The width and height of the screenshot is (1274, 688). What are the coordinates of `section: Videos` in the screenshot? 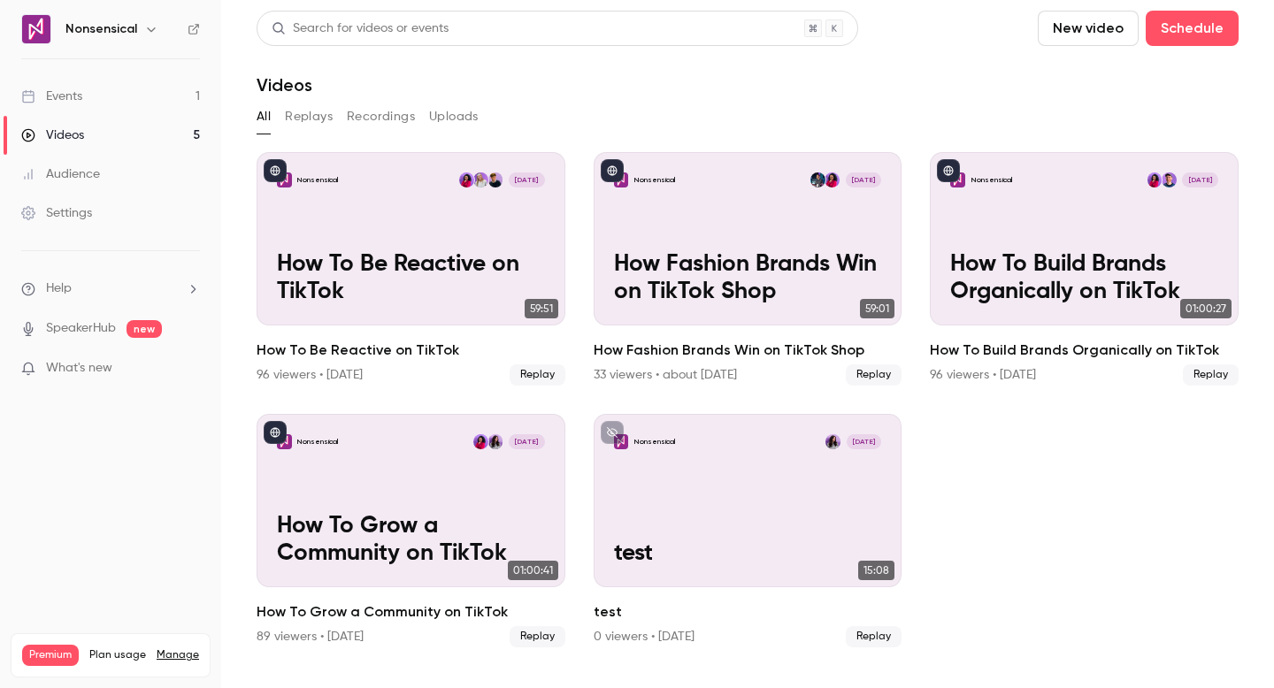 It's located at (747, 344).